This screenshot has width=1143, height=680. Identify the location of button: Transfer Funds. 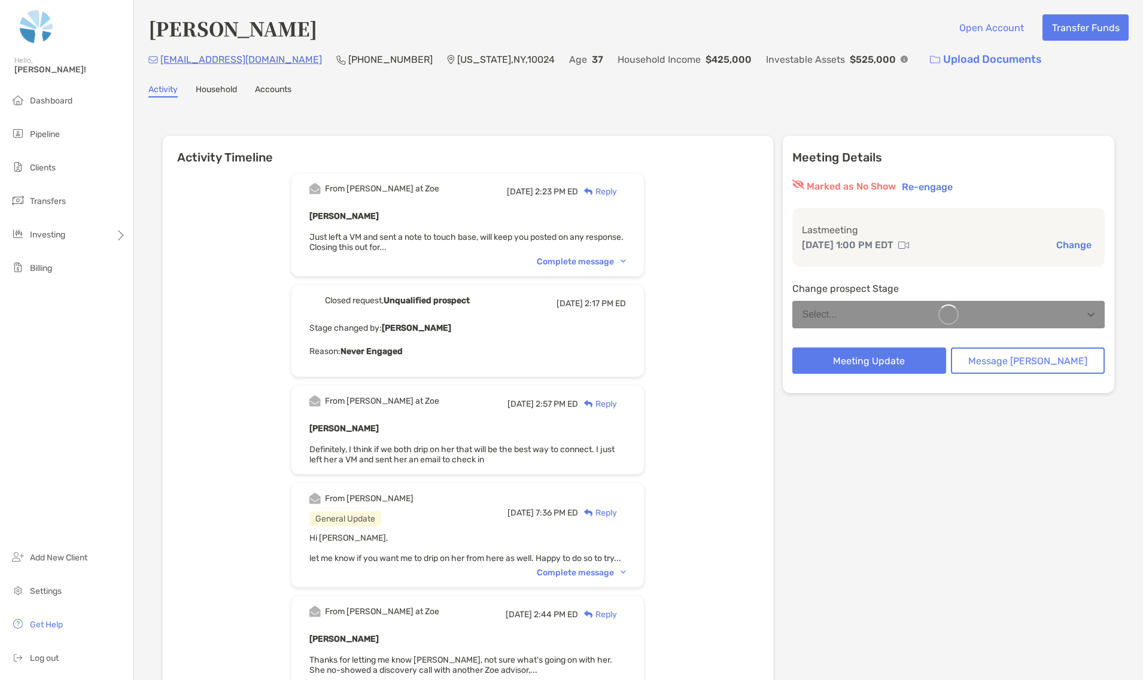
(1086, 28).